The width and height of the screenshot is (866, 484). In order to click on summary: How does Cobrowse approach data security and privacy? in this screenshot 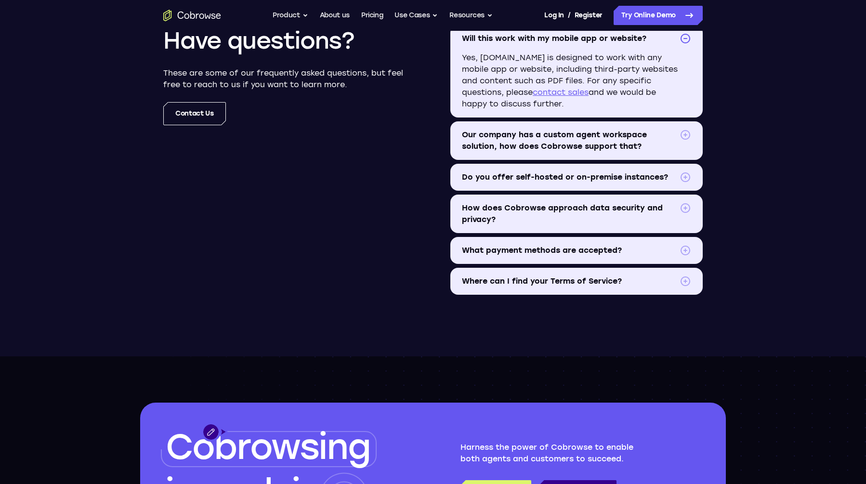, I will do `click(577, 214)`.